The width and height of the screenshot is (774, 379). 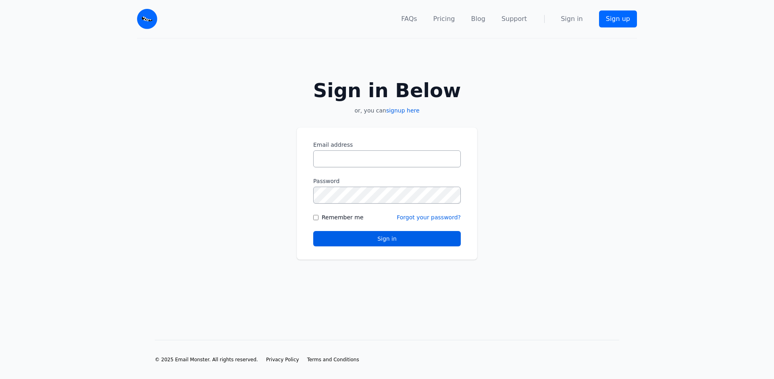 What do you see at coordinates (387, 239) in the screenshot?
I see `button: Sign in` at bounding box center [387, 239].